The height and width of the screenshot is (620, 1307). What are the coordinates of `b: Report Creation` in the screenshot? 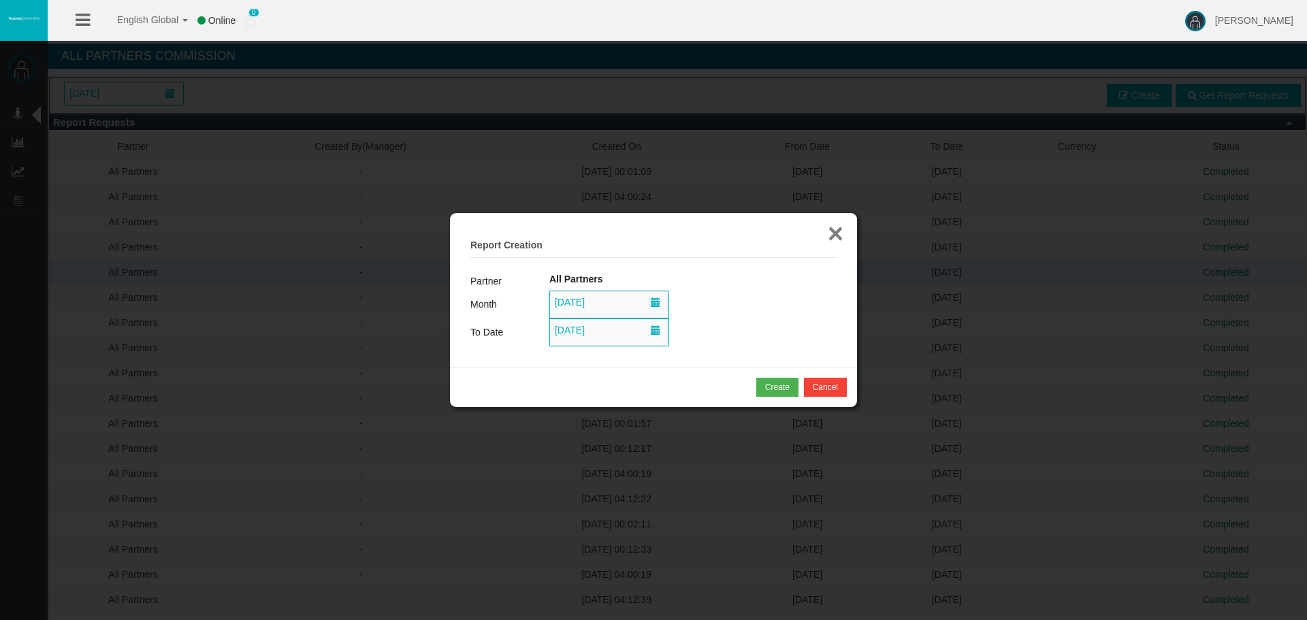 It's located at (507, 245).